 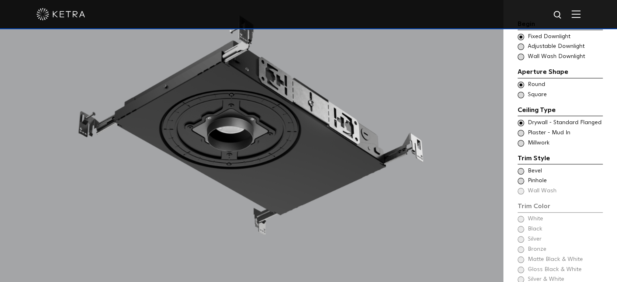 I want to click on span: Drywall - Standard Flanged, so click(x=565, y=123).